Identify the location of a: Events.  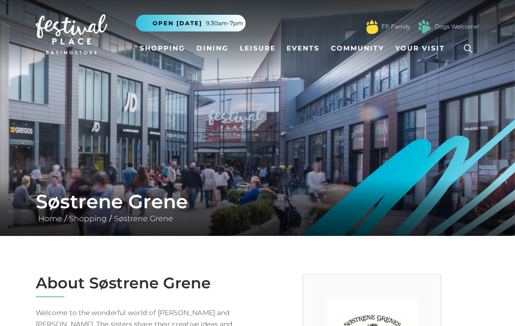
(303, 49).